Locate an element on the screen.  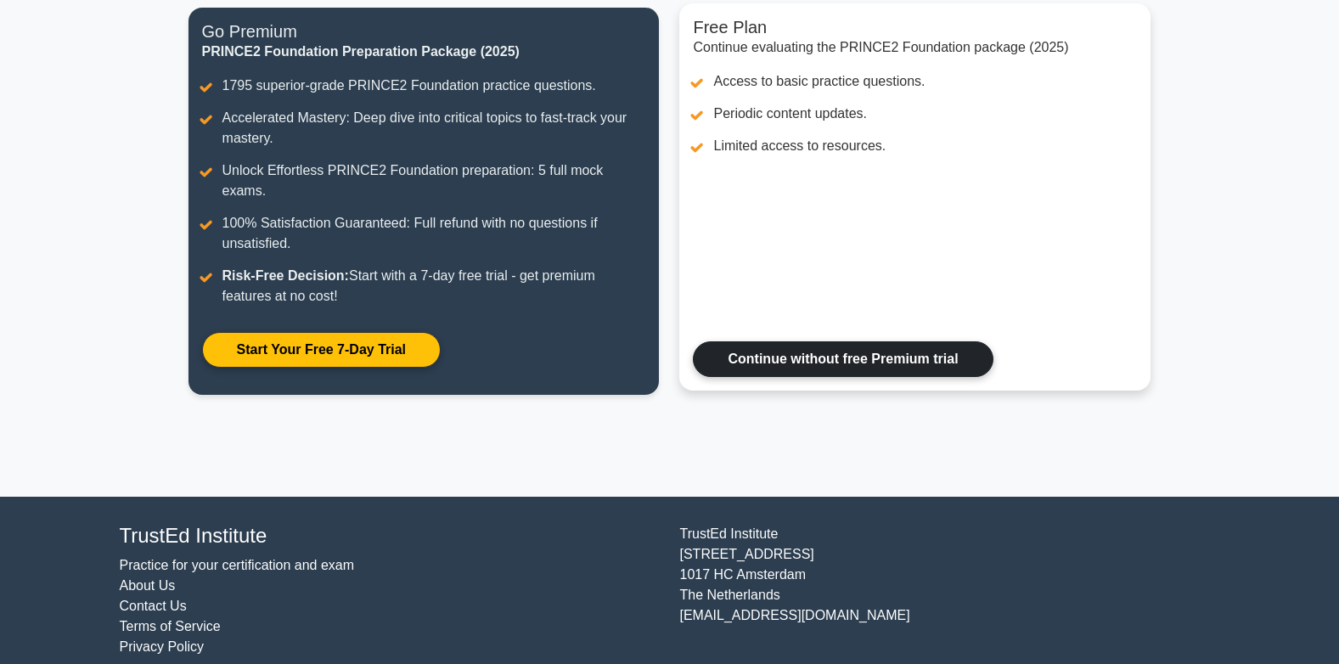
a: Continue without free Premium trial is located at coordinates (842, 359).